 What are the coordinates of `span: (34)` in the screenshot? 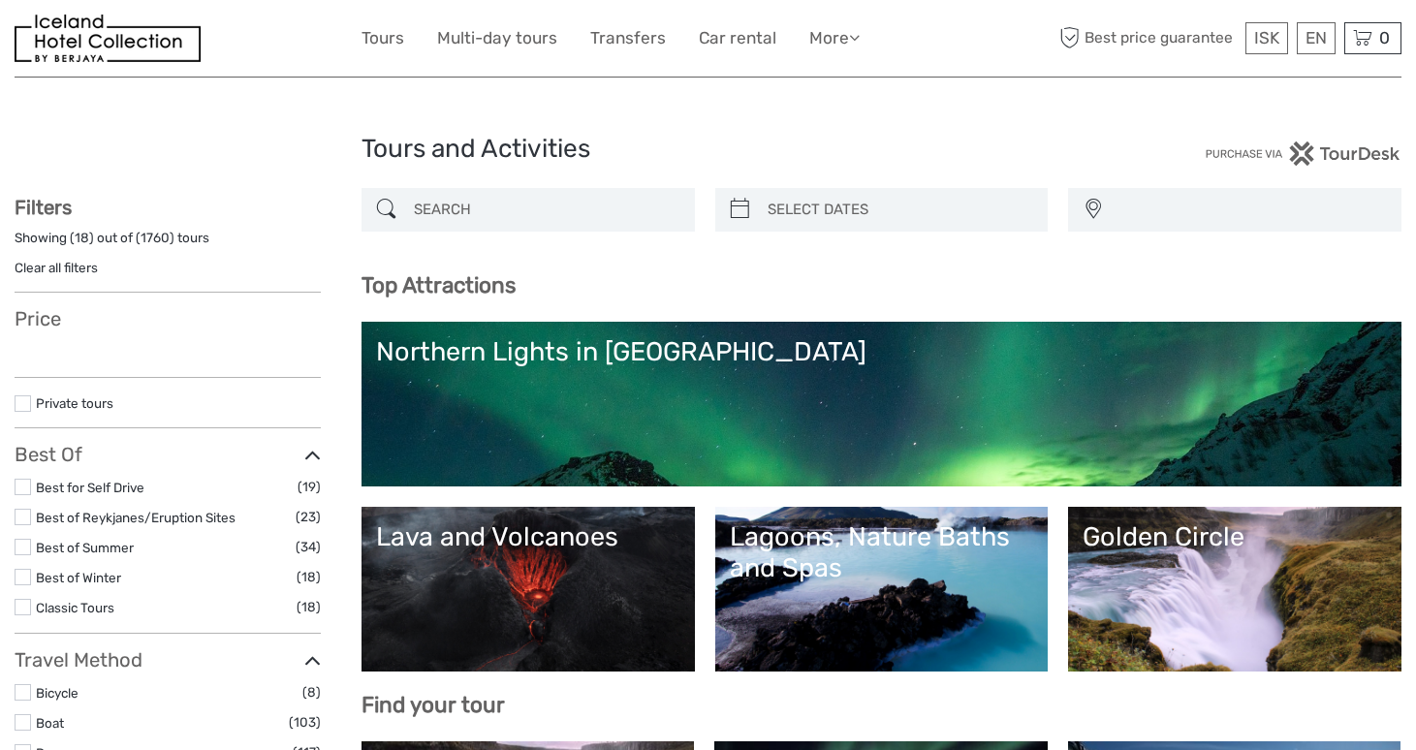 It's located at (308, 547).